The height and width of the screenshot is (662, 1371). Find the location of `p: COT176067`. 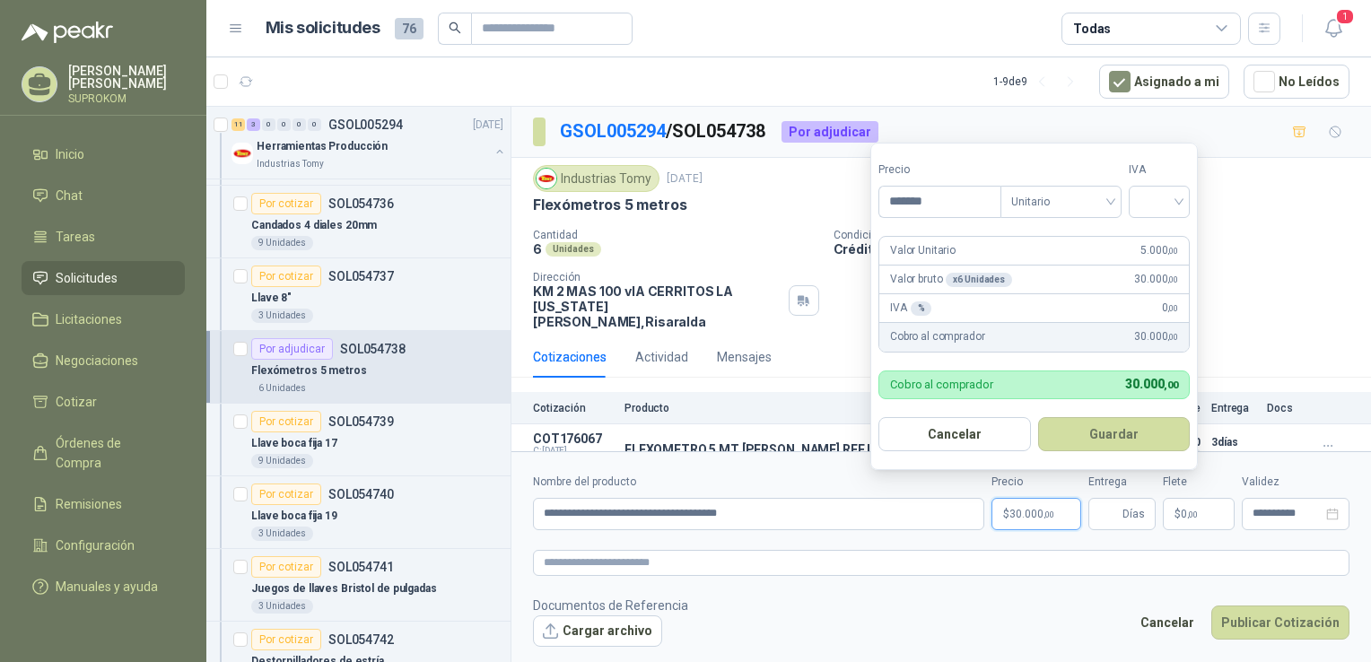

p: COT176067 is located at coordinates (573, 439).